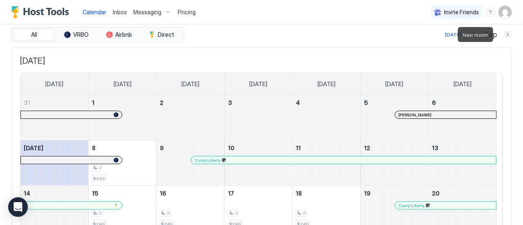 The height and width of the screenshot is (225, 523). I want to click on a: September 9, 2025, so click(190, 148).